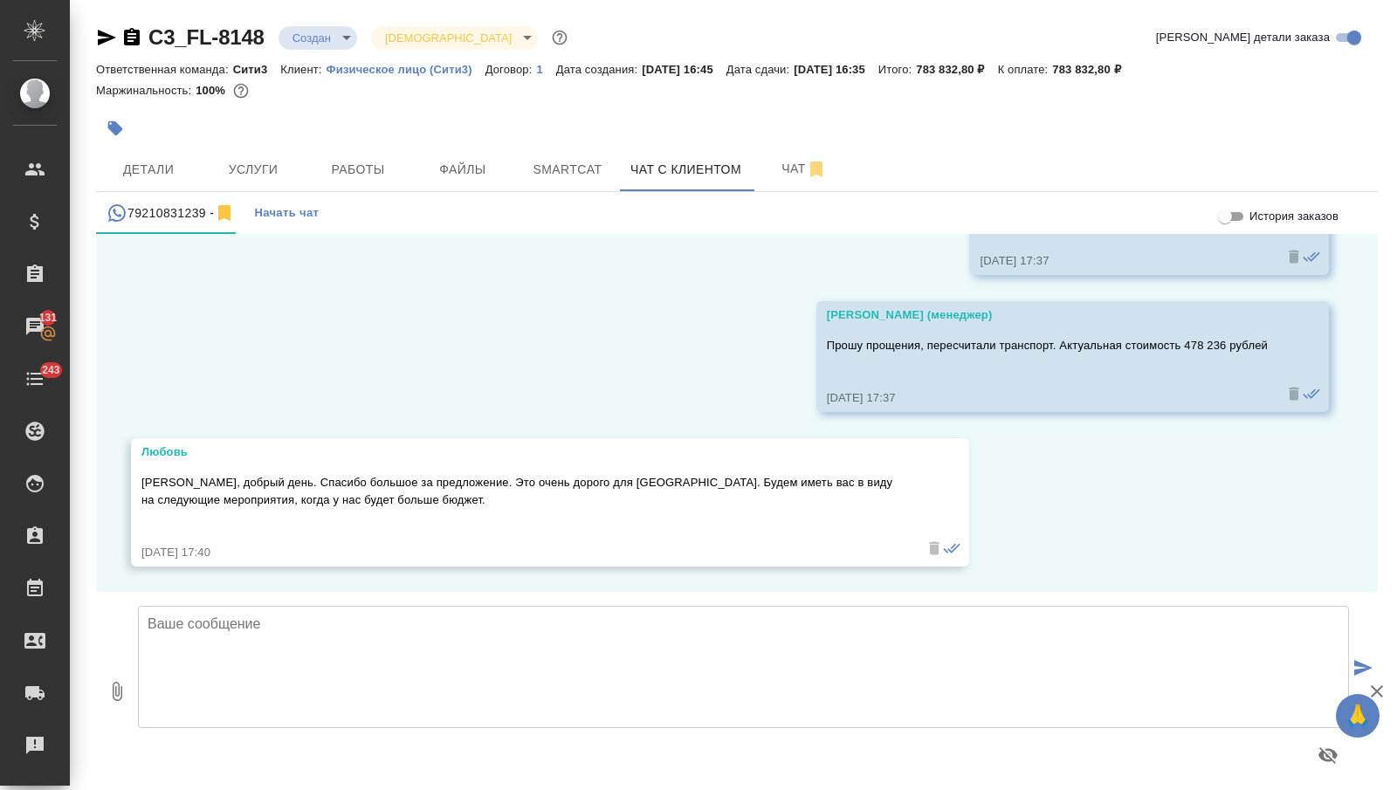  What do you see at coordinates (546, 68) in the screenshot?
I see `a: 1` at bounding box center [546, 68].